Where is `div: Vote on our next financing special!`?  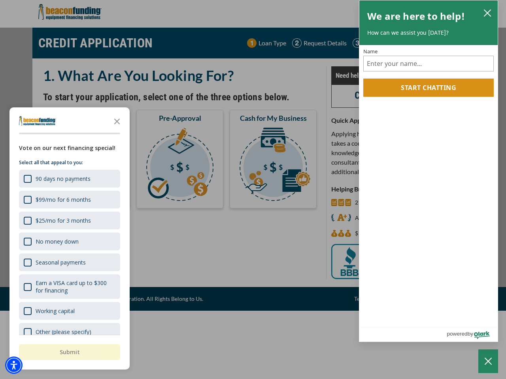 div: Vote on our next financing special! is located at coordinates (70, 148).